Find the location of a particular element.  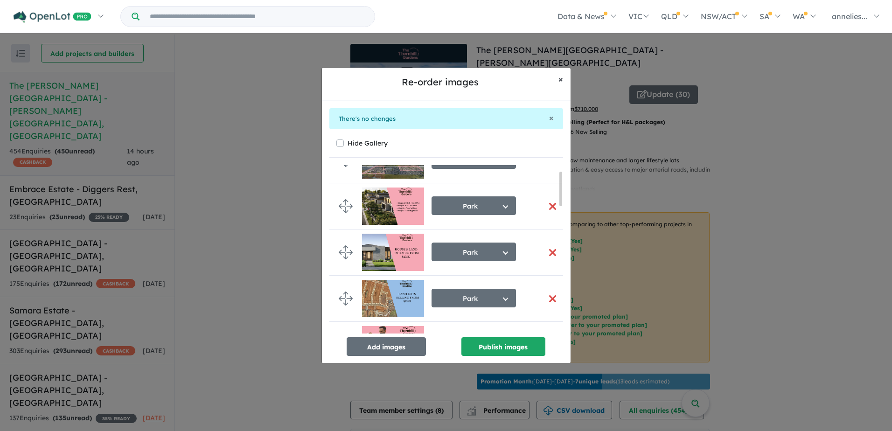

button: Close is located at coordinates (551, 118).